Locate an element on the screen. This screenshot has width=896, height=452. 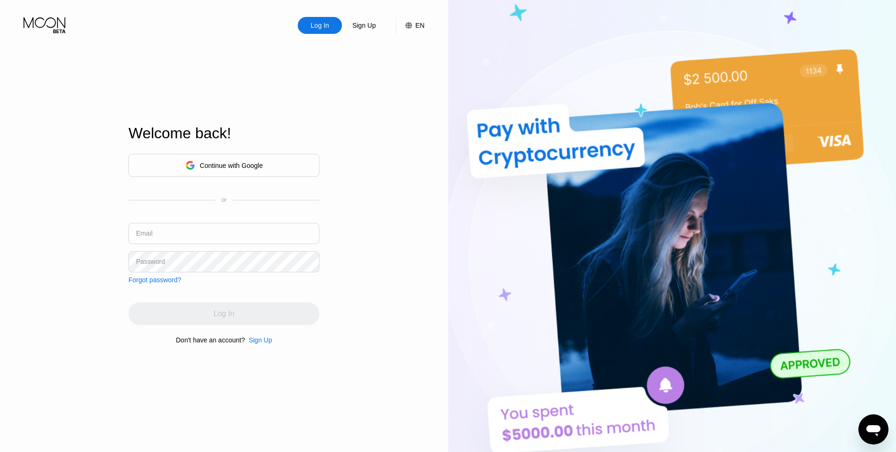
div: or is located at coordinates (224, 200).